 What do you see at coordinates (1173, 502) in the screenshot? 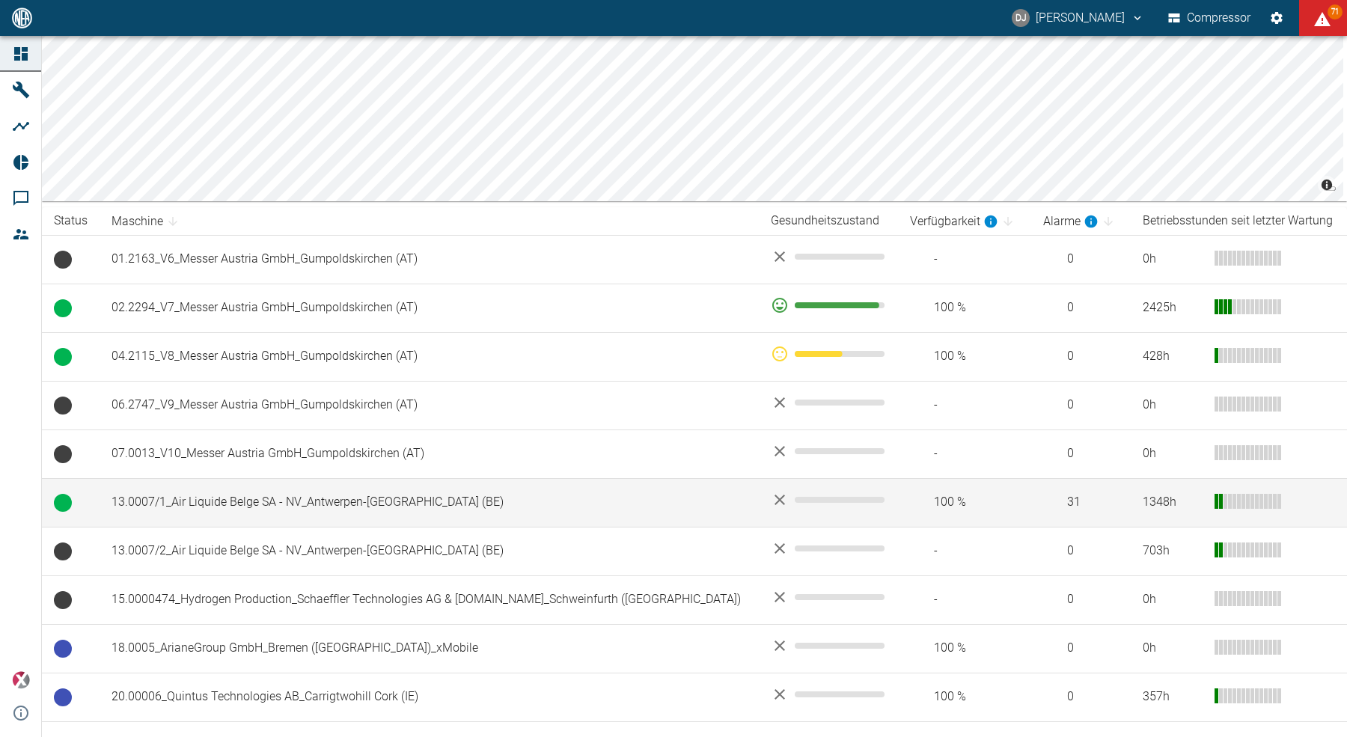
I see `div: 1348 h` at bounding box center [1173, 502].